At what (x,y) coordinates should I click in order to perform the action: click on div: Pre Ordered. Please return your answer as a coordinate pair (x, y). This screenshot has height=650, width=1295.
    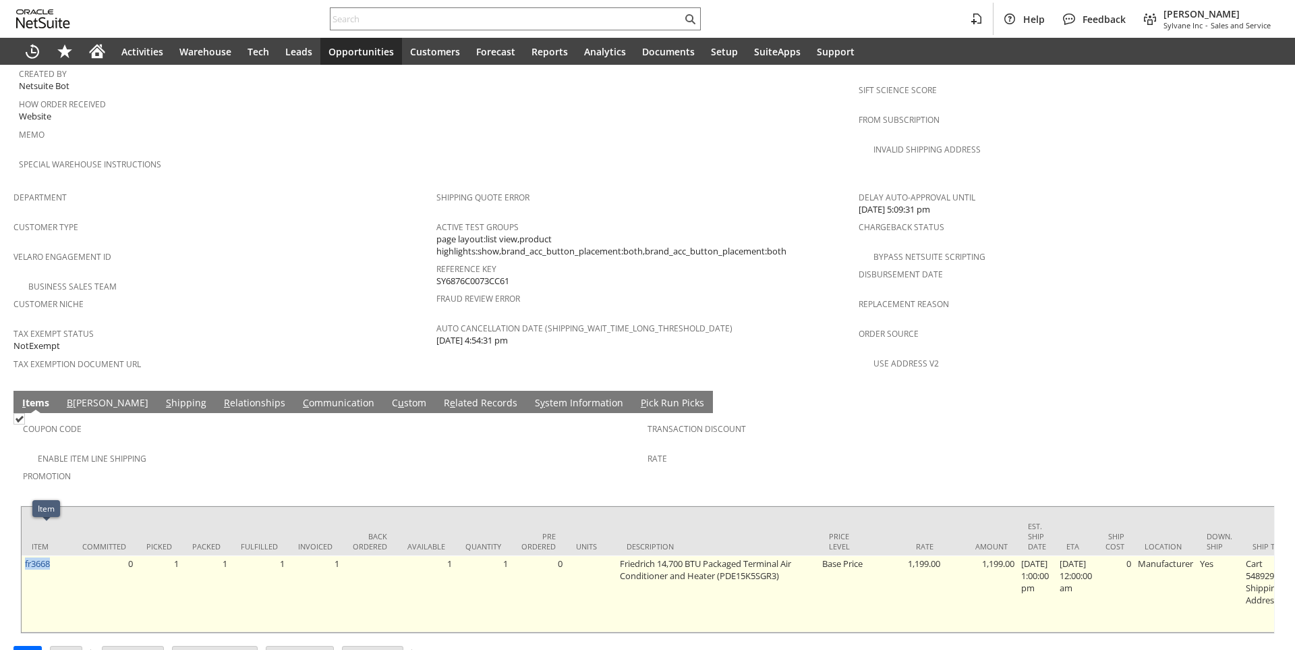
    Looking at the image, I should click on (538, 541).